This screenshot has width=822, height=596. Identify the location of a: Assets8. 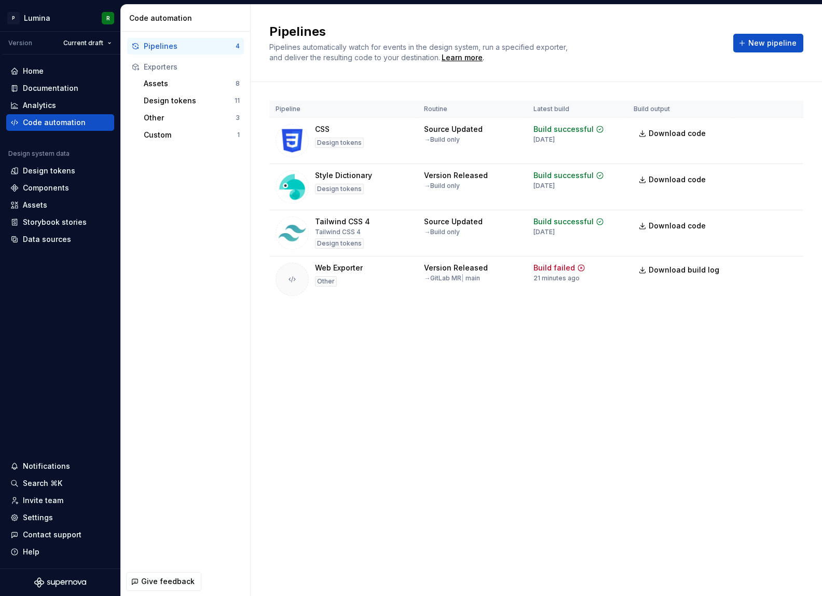
(192, 84).